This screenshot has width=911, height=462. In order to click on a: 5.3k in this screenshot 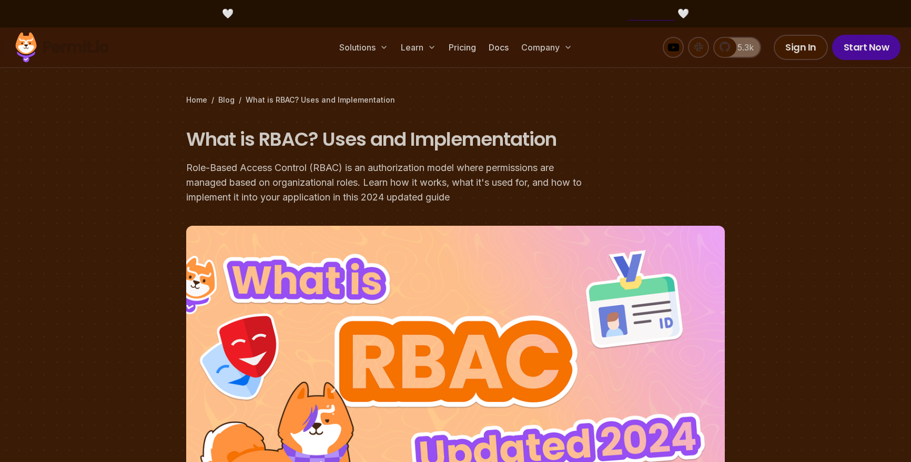, I will do `click(737, 47)`.